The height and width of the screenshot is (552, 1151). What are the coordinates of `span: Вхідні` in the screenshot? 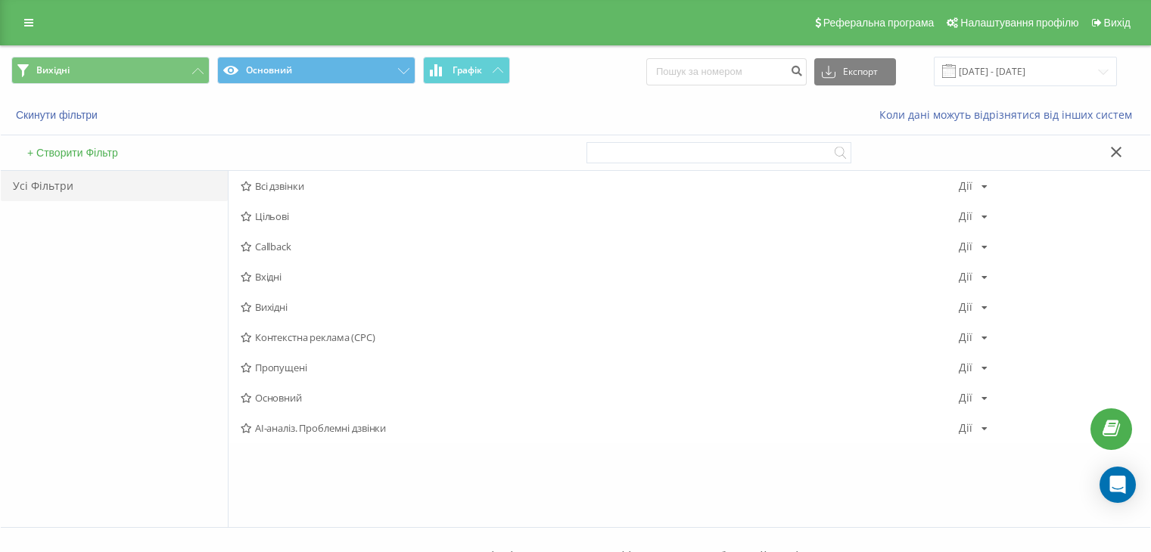 It's located at (599, 277).